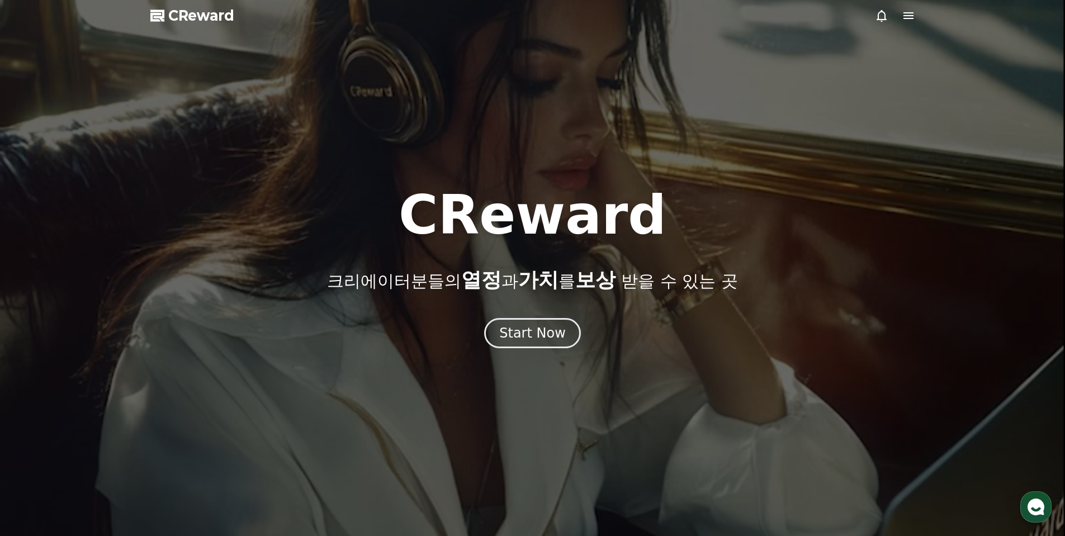 This screenshot has height=536, width=1065. Describe the element at coordinates (532, 334) in the screenshot. I see `a: Start Now` at that location.